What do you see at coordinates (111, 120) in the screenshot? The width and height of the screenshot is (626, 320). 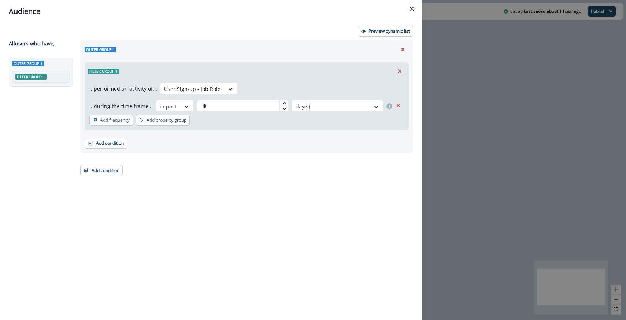 I see `button: Add frequency` at bounding box center [111, 120].